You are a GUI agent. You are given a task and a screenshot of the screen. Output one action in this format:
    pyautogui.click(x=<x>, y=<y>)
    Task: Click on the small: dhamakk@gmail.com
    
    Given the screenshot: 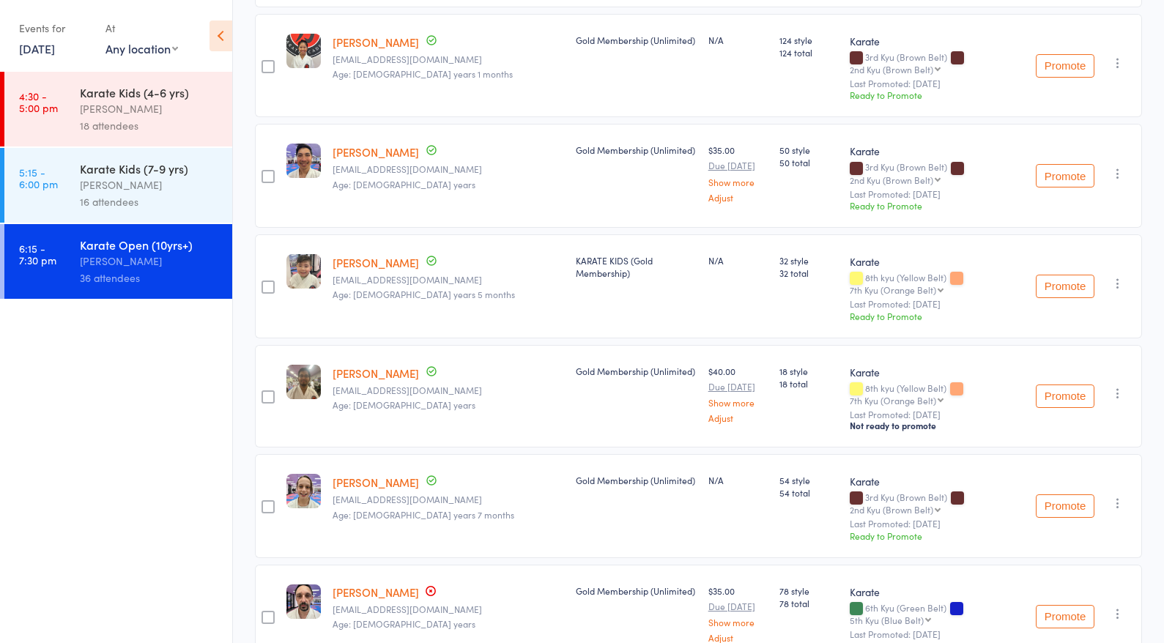 What is the action you would take?
    pyautogui.click(x=448, y=390)
    